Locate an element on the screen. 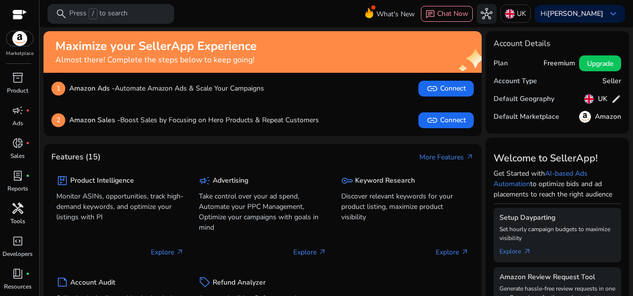  span: Upgrade is located at coordinates (600, 63).